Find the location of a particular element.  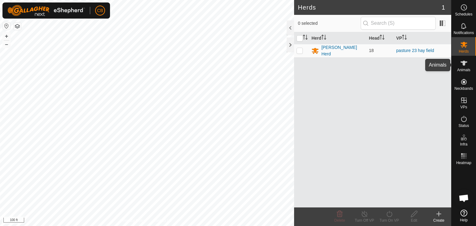

span: 0 selected is located at coordinates (329, 23).